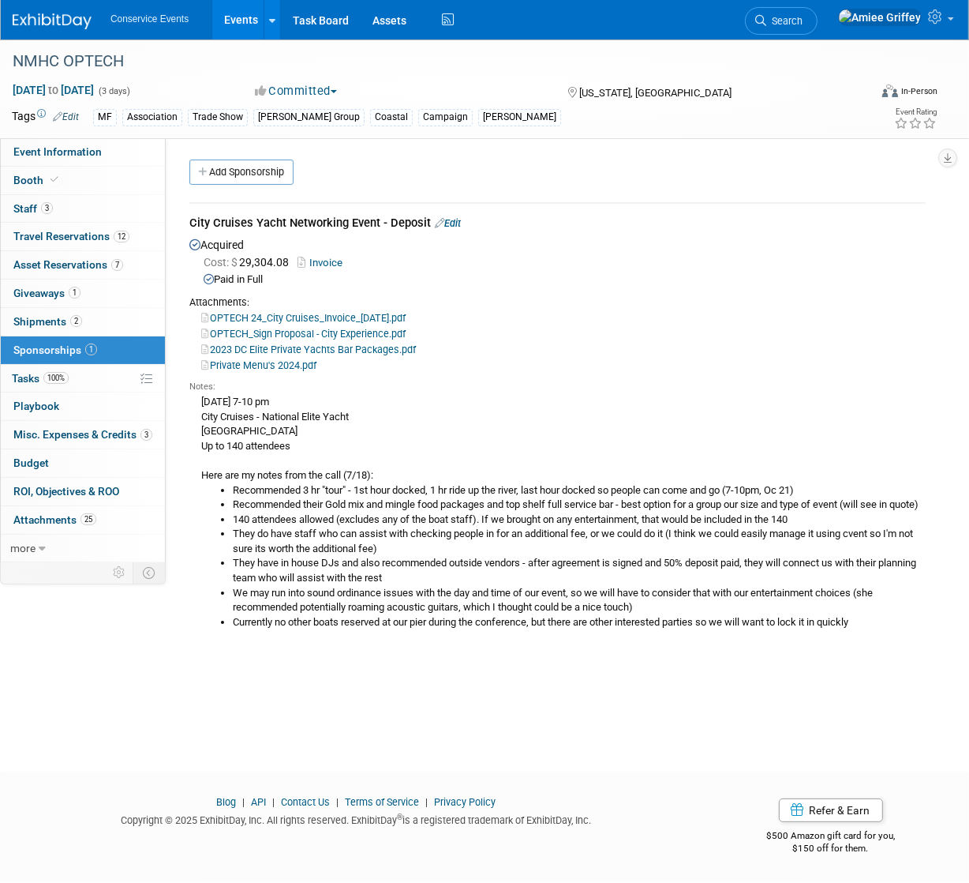 The height and width of the screenshot is (883, 969). Describe the element at coordinates (296, 91) in the screenshot. I see `button: Committed` at that location.